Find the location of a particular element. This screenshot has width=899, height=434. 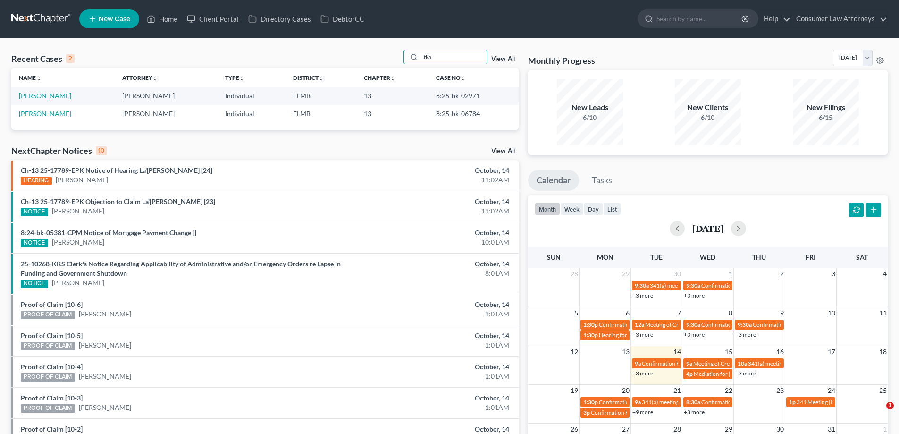

td: FLMB is located at coordinates (321, 113).